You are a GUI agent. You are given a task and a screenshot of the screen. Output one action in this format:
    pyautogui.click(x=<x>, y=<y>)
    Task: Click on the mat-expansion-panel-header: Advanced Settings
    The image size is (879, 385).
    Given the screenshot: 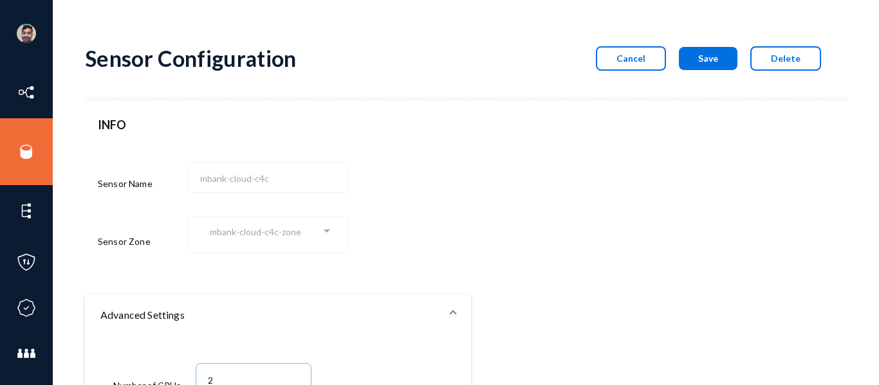 What is the action you would take?
    pyautogui.click(x=278, y=315)
    